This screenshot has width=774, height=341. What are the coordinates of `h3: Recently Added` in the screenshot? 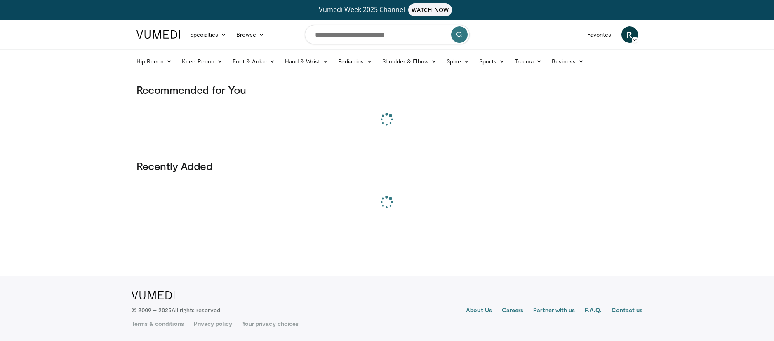 It's located at (387, 166).